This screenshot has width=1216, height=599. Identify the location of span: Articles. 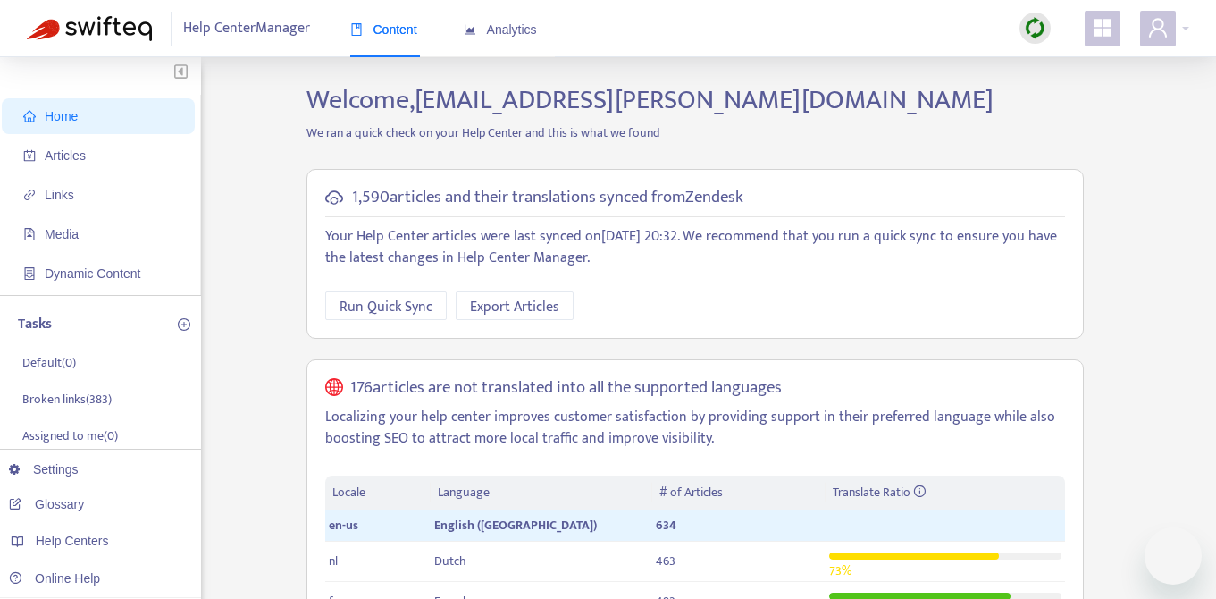
(65, 156).